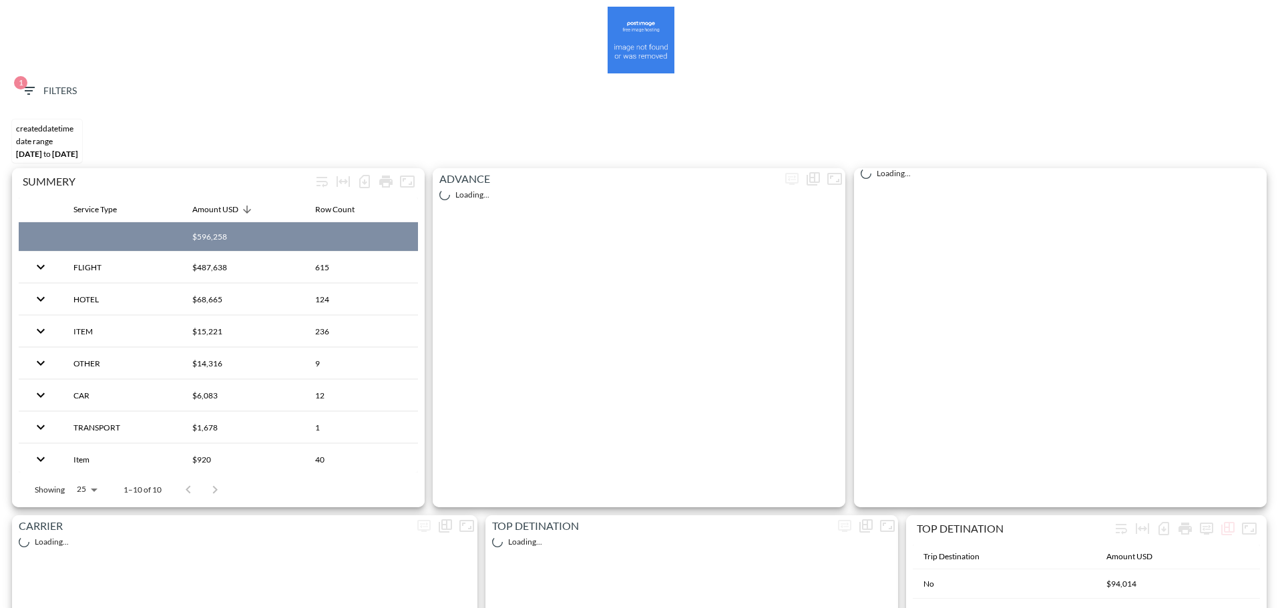 This screenshot has width=1282, height=608. I want to click on div: Row Count, so click(335, 210).